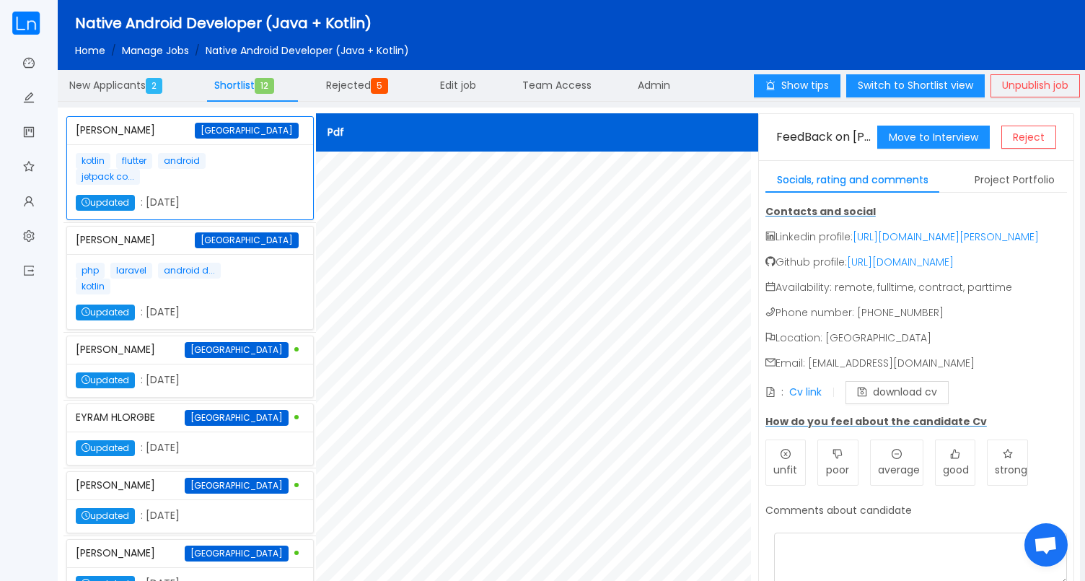 The image size is (1085, 581). I want to click on i: icon: minus-circle, so click(897, 454).